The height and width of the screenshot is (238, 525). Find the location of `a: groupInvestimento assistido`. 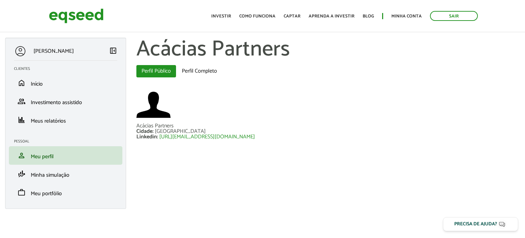

a: groupInvestimento assistido is located at coordinates (66, 101).